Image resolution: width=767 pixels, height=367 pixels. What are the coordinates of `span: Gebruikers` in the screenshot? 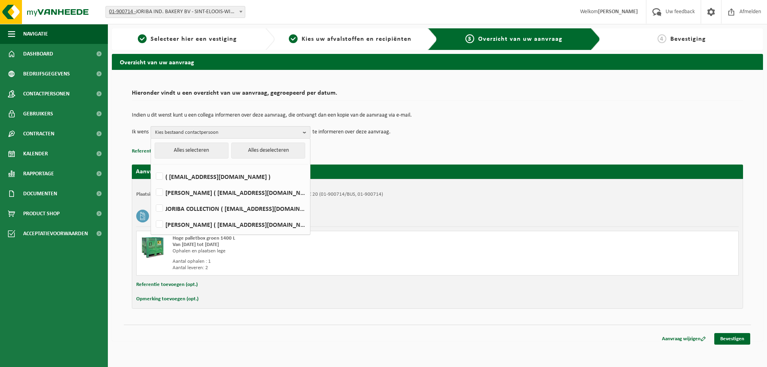 It's located at (38, 114).